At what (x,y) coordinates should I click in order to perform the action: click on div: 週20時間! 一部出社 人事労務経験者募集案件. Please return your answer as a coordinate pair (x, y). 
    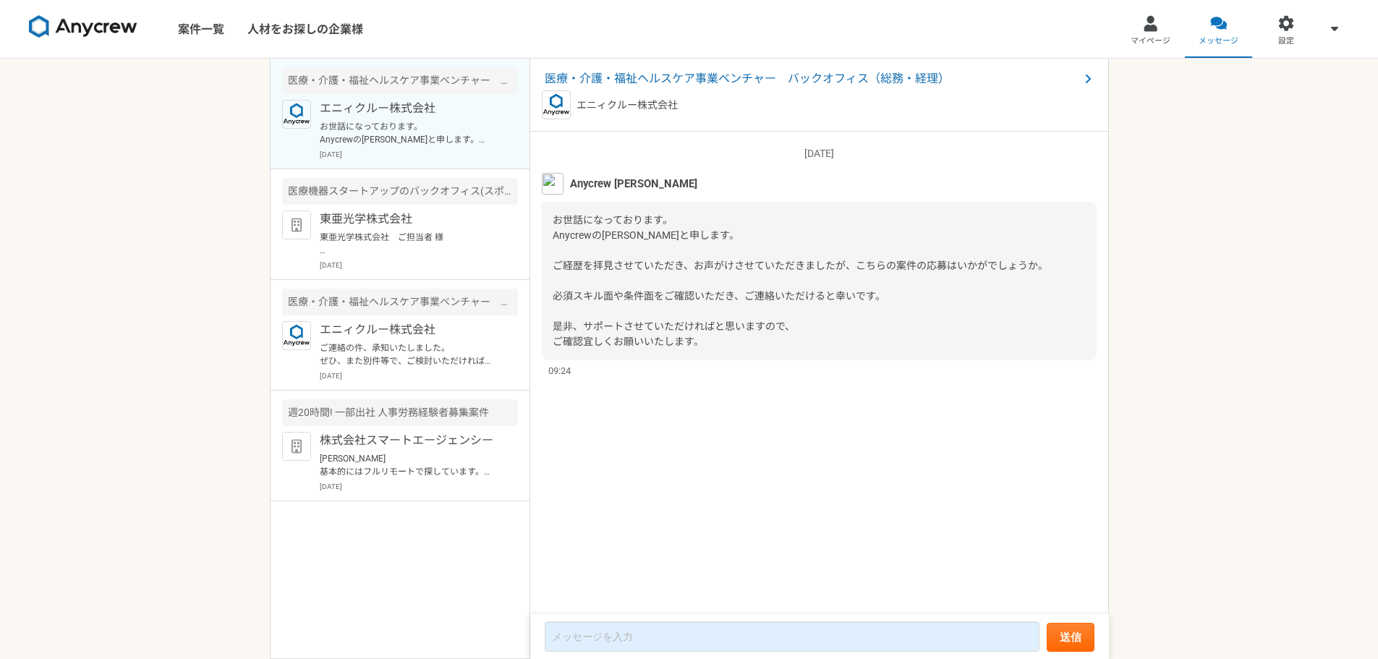
    Looking at the image, I should click on (400, 412).